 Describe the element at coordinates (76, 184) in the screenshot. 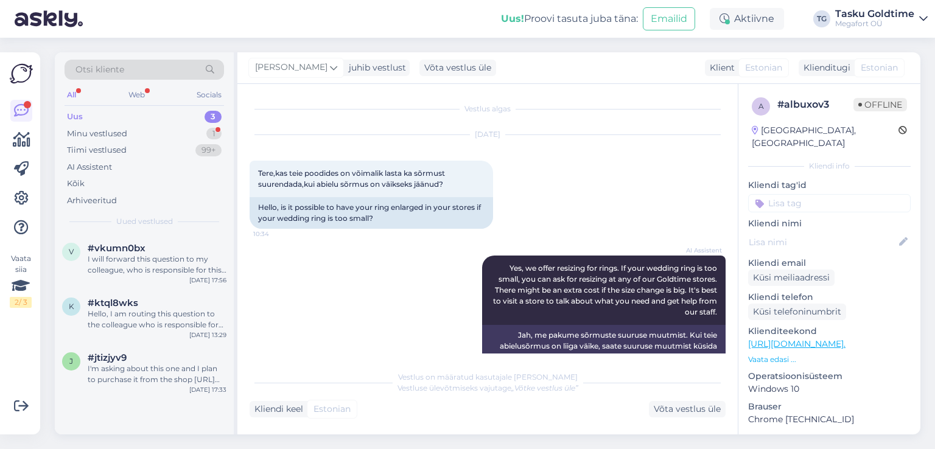

I see `div: Kõik` at that location.